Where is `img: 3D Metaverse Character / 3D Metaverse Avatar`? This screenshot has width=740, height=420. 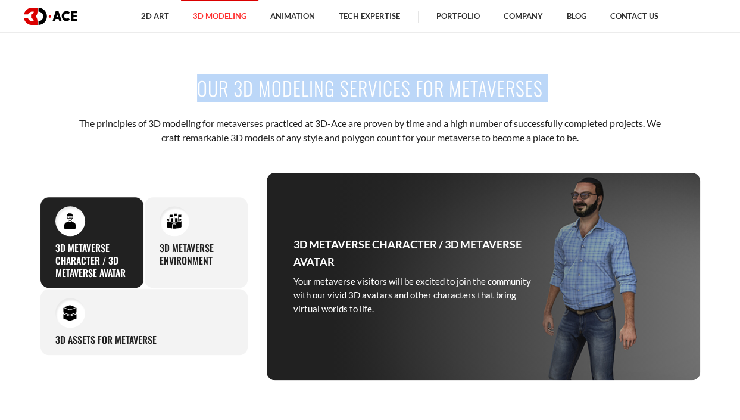
img: 3D Metaverse Character / 3D Metaverse Avatar is located at coordinates (70, 221).